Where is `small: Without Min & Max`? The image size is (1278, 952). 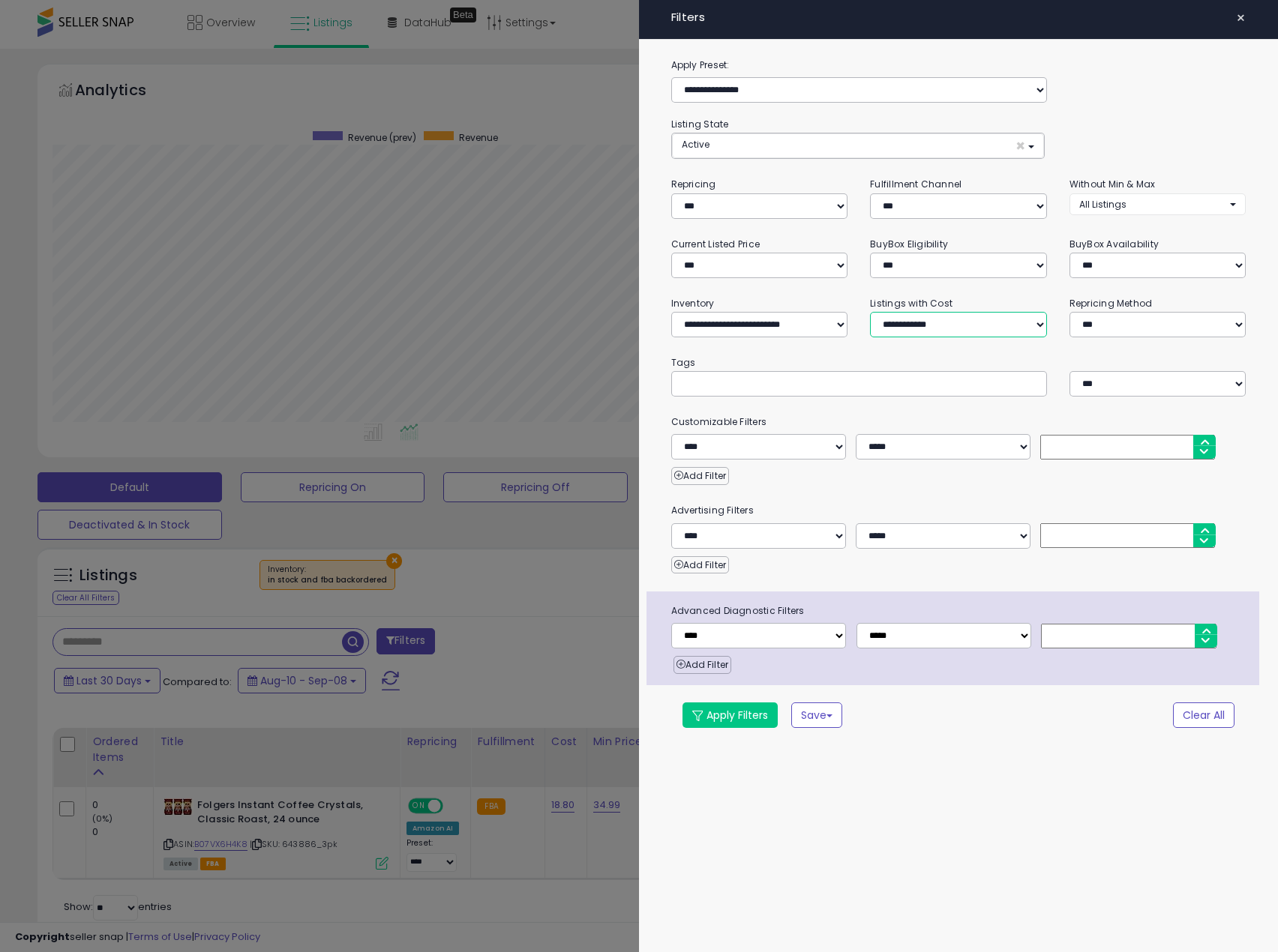 small: Without Min & Max is located at coordinates (1112, 184).